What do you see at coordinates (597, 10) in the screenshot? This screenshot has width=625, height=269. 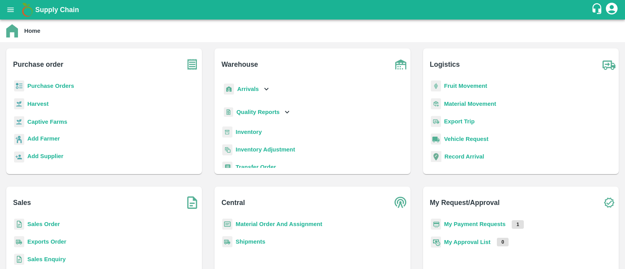 I see `div: customer-support` at bounding box center [597, 10].